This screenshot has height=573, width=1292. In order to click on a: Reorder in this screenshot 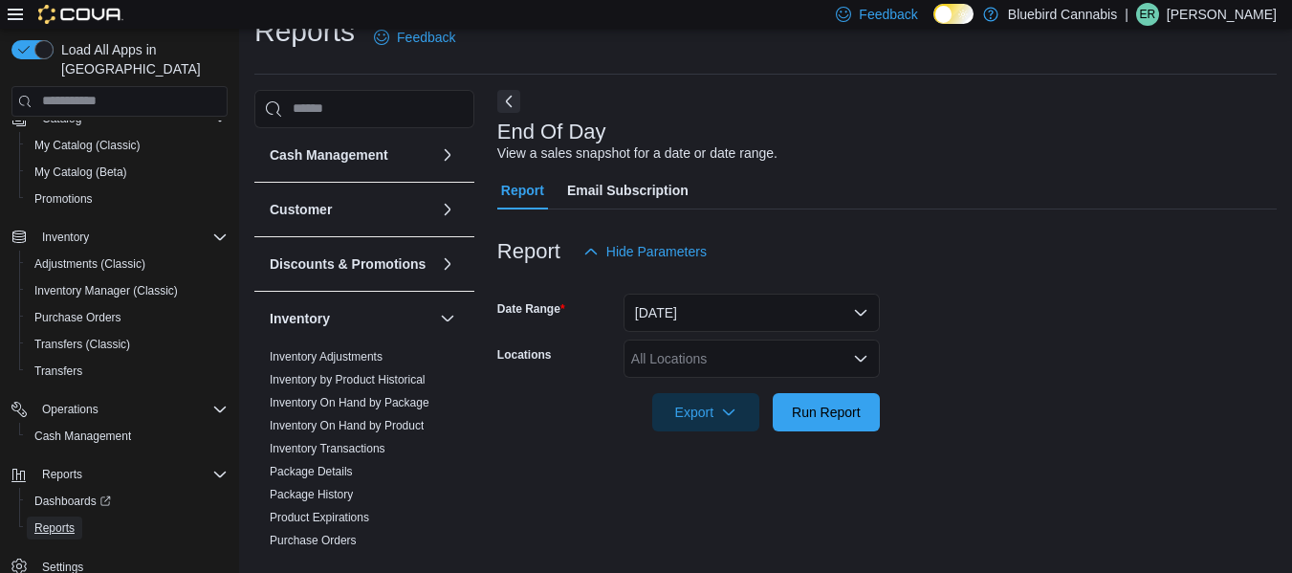, I will do `click(290, 563)`.